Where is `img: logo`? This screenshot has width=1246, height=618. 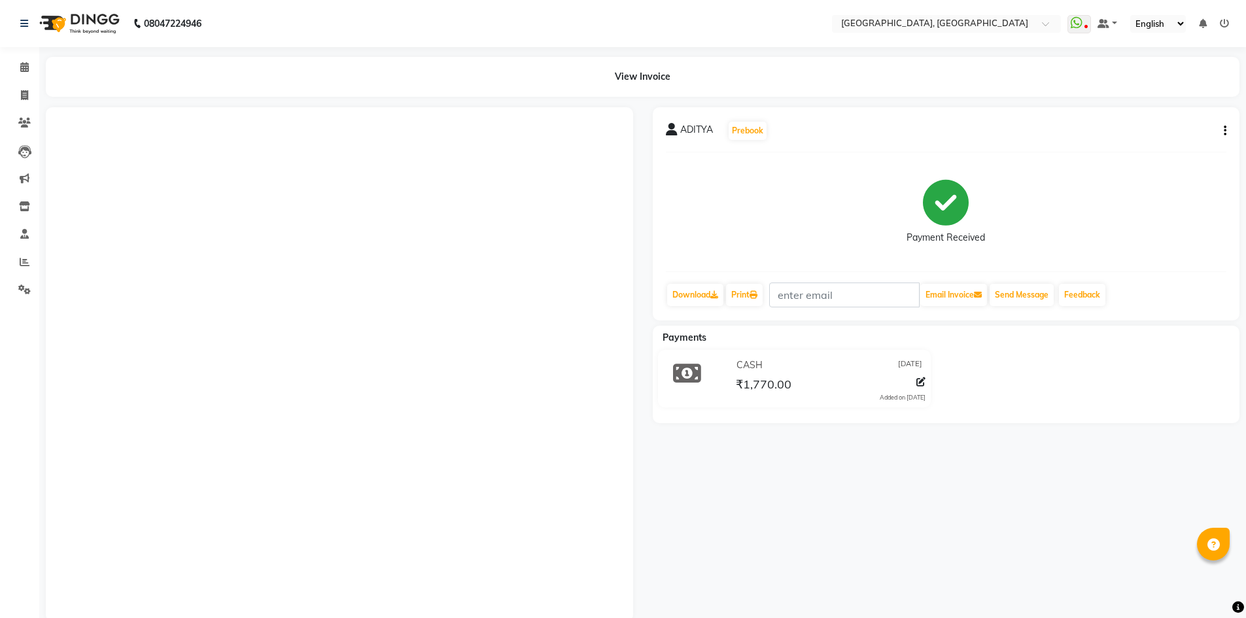 img: logo is located at coordinates (78, 24).